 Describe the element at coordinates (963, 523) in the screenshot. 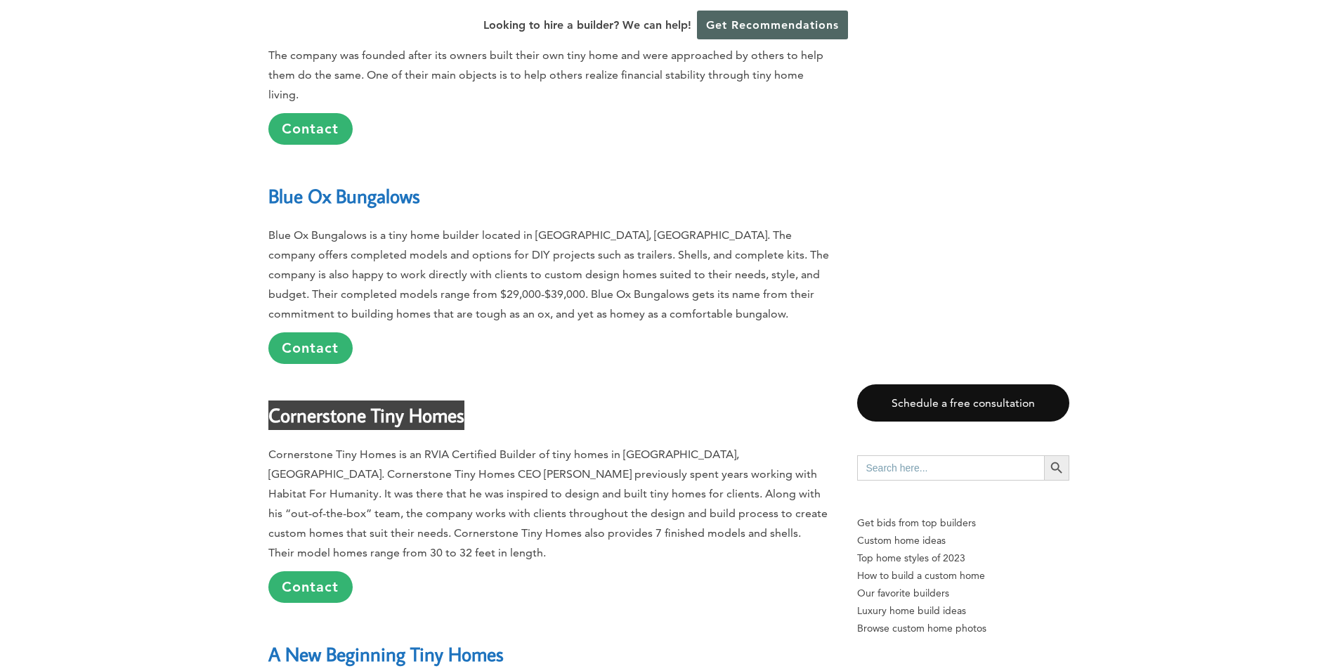

I see `p: Get bids from top builders` at that location.